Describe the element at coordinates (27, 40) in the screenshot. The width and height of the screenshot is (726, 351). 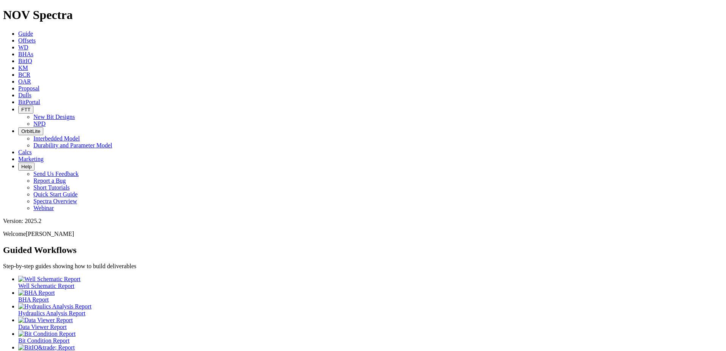
I see `span: Offsets` at that location.